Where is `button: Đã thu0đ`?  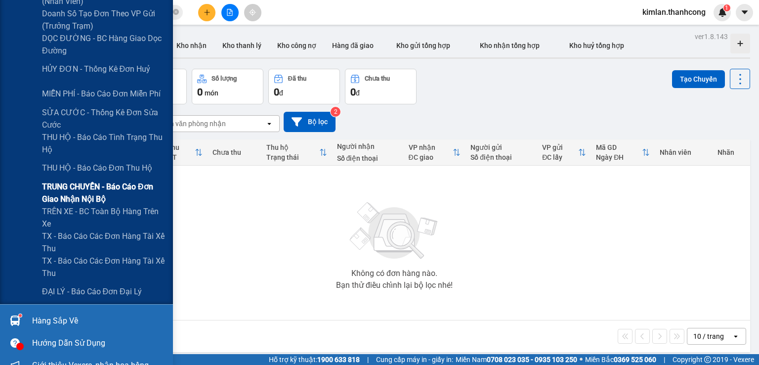
button: Đã thu0đ is located at coordinates (304, 86).